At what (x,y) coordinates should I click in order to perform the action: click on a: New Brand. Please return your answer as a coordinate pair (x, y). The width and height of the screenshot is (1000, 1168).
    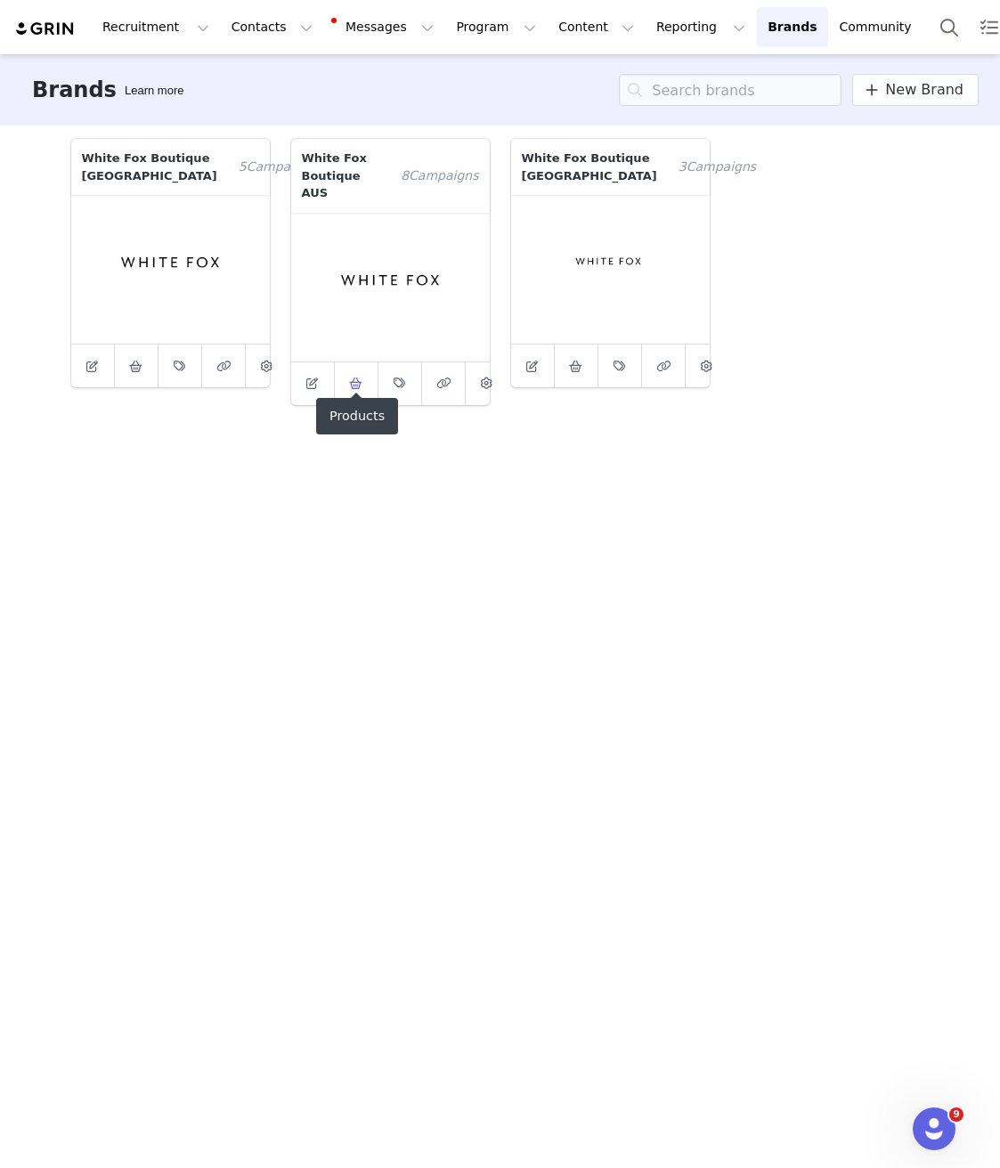
    Looking at the image, I should click on (915, 90).